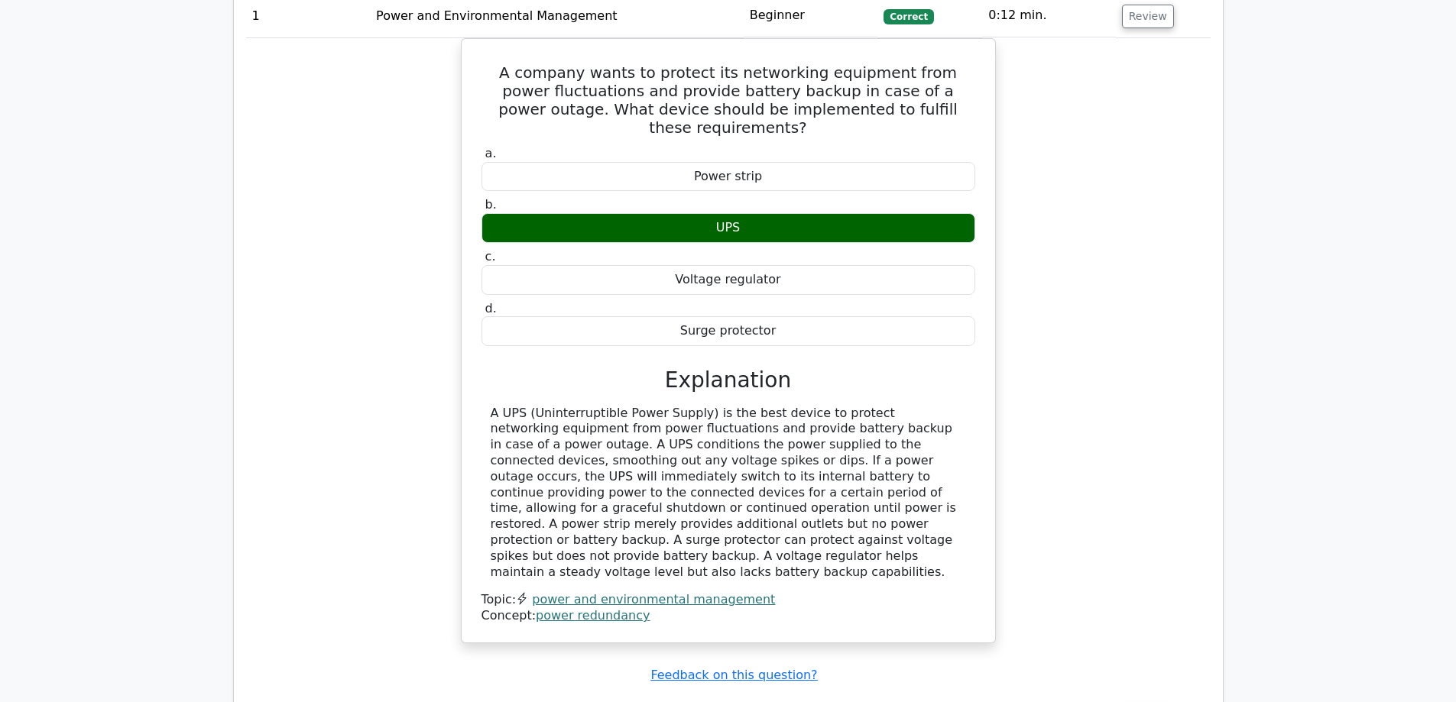  What do you see at coordinates (728, 493) in the screenshot?
I see `div: A UPS (Uninterruptible Power Supply) is the best device to protect networking equipment from powe...` at bounding box center [728, 493].